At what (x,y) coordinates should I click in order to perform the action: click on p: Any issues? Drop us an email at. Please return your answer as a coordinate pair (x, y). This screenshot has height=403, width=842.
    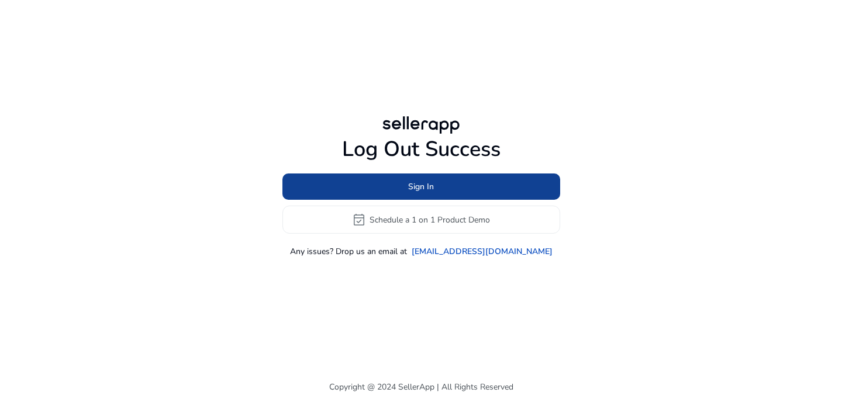
    Looking at the image, I should click on (348, 251).